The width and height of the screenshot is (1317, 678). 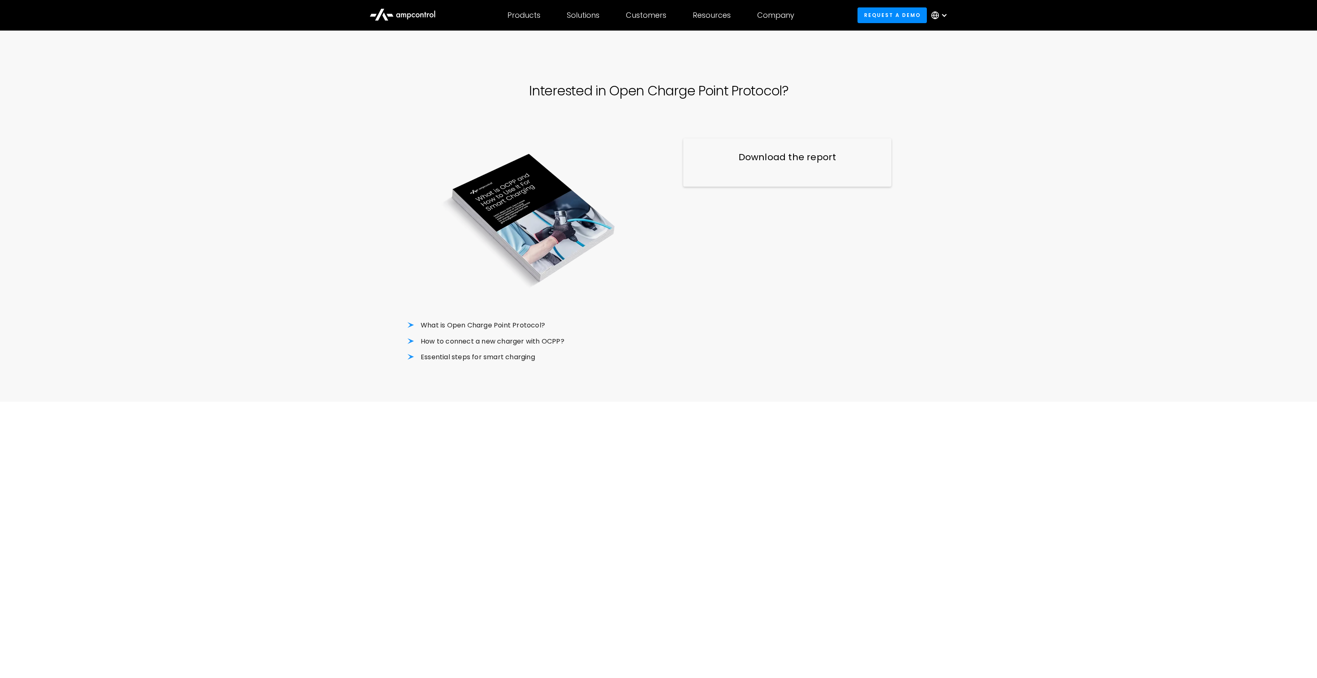 I want to click on div: Products, so click(x=524, y=15).